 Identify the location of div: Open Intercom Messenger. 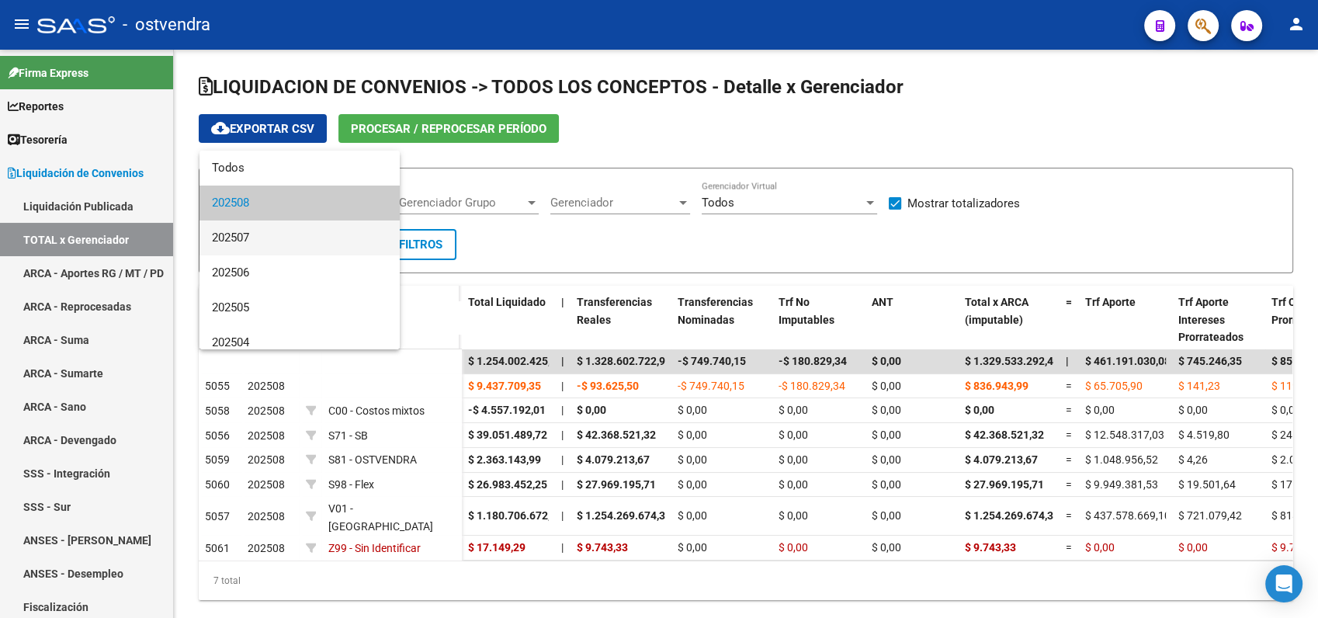
(1284, 584).